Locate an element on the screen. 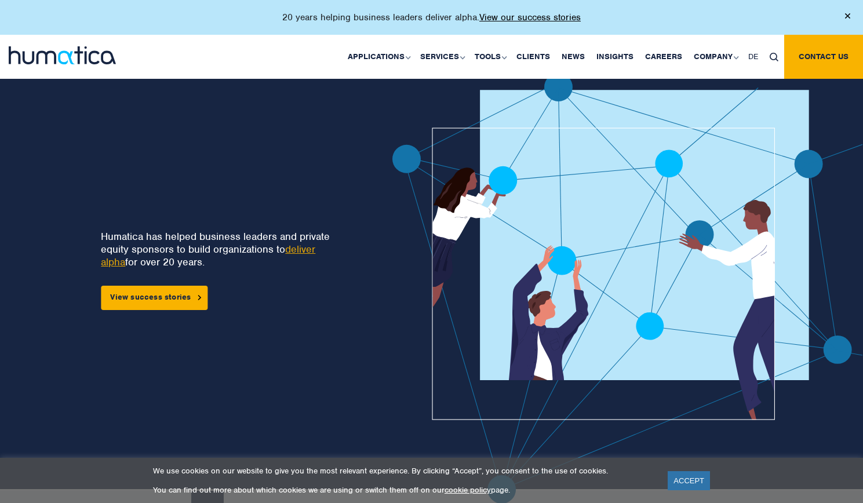  p: 20 years helping business leaders deliver alpha. is located at coordinates (431, 17).